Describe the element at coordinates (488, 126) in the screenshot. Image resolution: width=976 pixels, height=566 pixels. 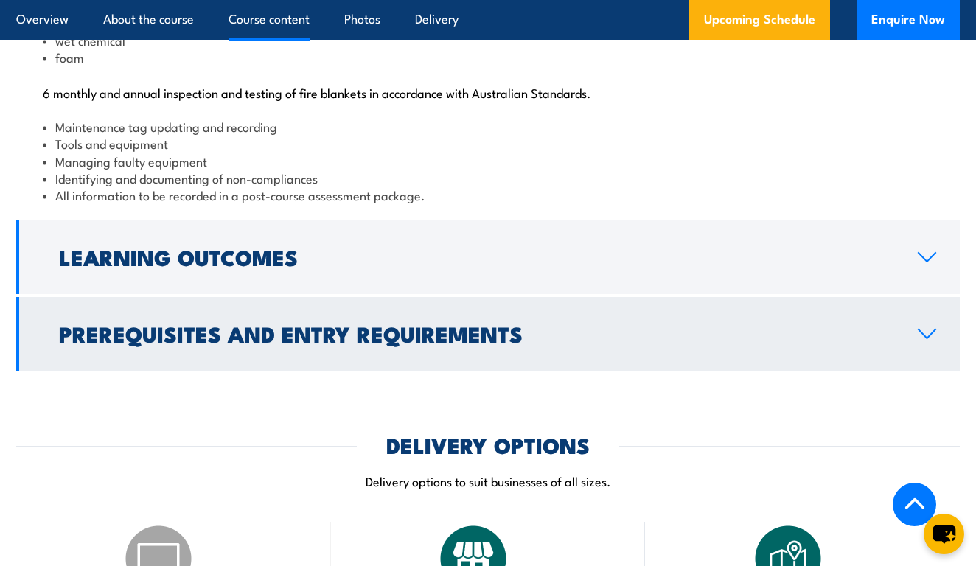
I see `li: Maintenance tag updating and recording` at that location.